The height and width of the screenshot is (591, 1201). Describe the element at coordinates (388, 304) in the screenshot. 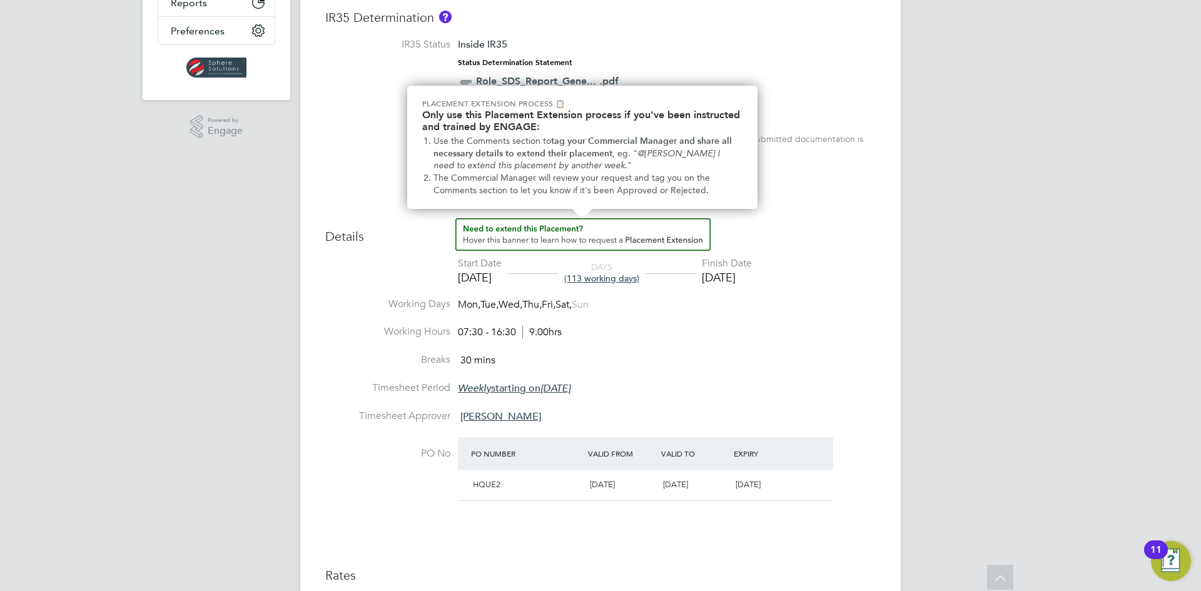

I see `label: Working Days` at that location.